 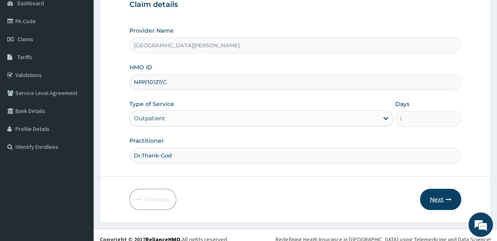 What do you see at coordinates (25, 39) in the screenshot?
I see `span: Claims` at bounding box center [25, 39].